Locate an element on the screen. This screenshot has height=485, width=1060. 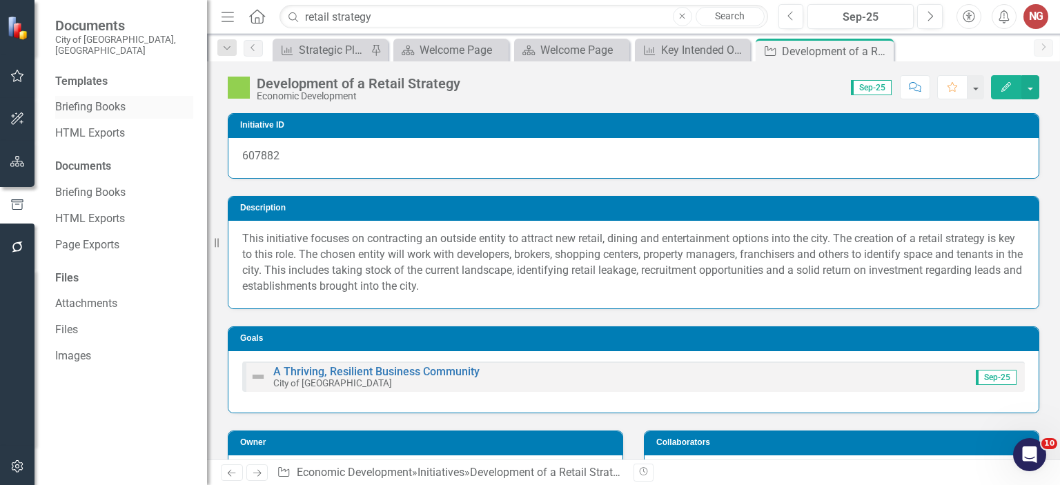
h3: Initiative ID is located at coordinates (636, 125).